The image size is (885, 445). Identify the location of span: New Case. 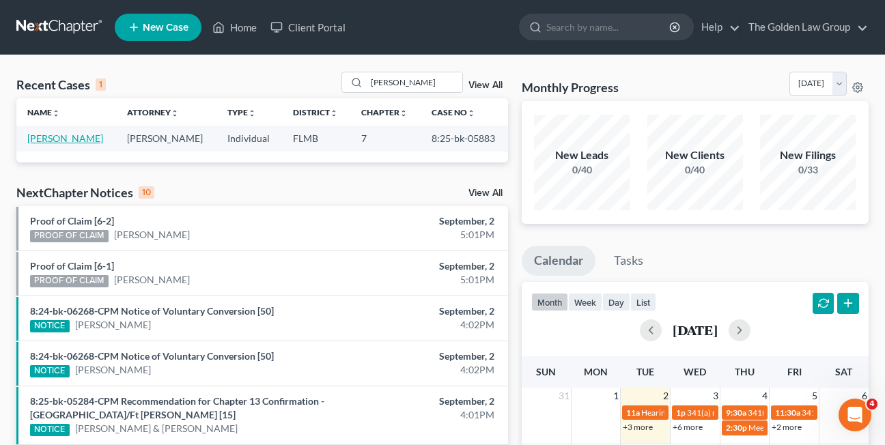
(165, 27).